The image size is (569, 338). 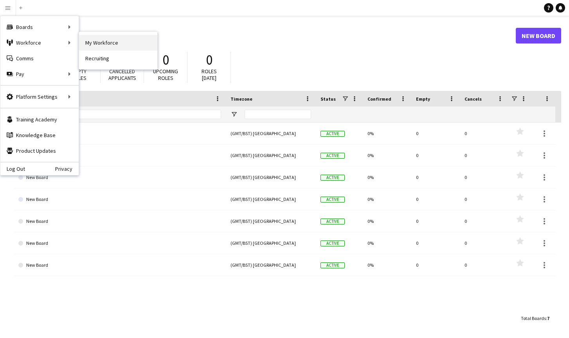 I want to click on a: My Workforce, so click(x=118, y=43).